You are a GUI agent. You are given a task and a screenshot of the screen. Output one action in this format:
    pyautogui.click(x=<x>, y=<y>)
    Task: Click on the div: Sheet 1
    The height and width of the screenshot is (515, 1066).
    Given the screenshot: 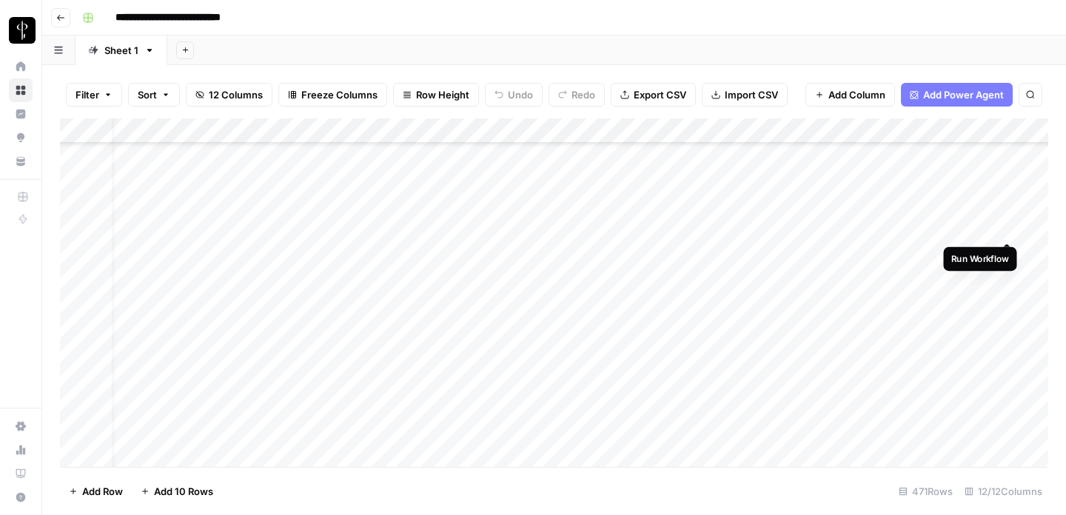 What is the action you would take?
    pyautogui.click(x=121, y=50)
    